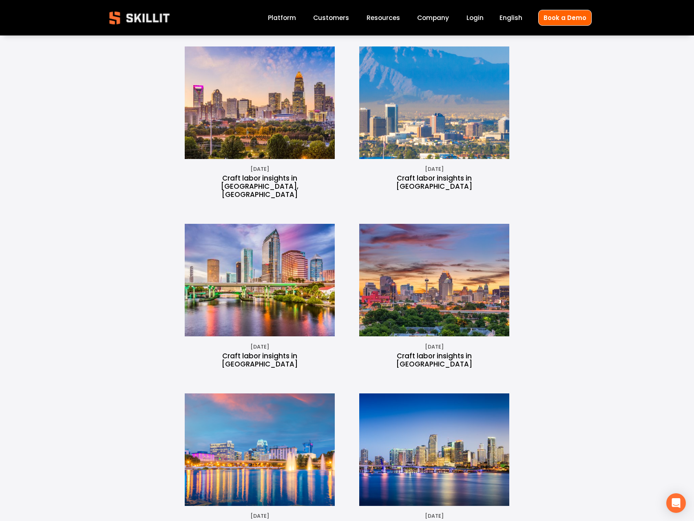 This screenshot has height=521, width=694. I want to click on a: Company, so click(433, 18).